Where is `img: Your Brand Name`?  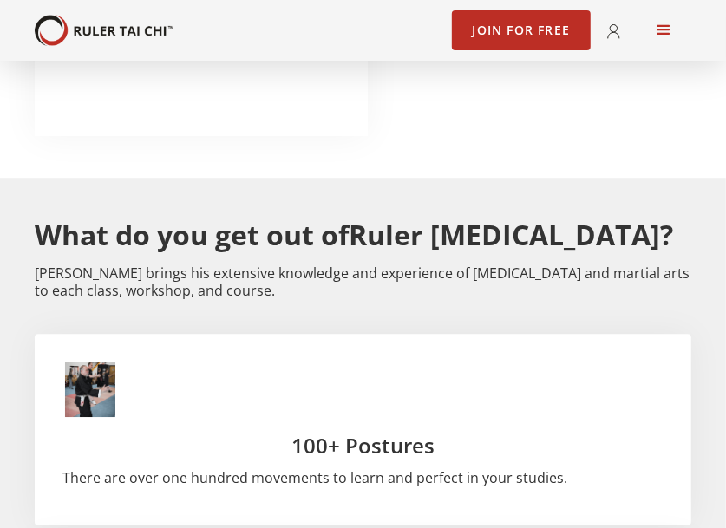
img: Your Brand Name is located at coordinates (104, 30).